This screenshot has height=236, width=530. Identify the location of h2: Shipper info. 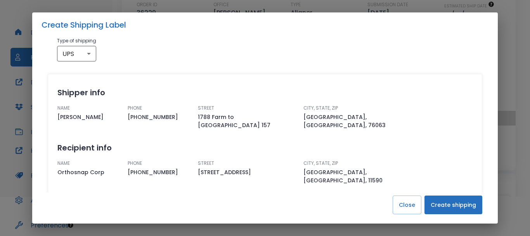
(265, 92).